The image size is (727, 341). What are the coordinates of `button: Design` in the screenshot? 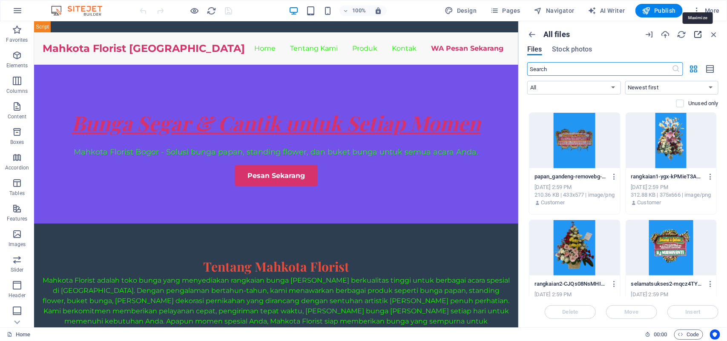 It's located at (461, 11).